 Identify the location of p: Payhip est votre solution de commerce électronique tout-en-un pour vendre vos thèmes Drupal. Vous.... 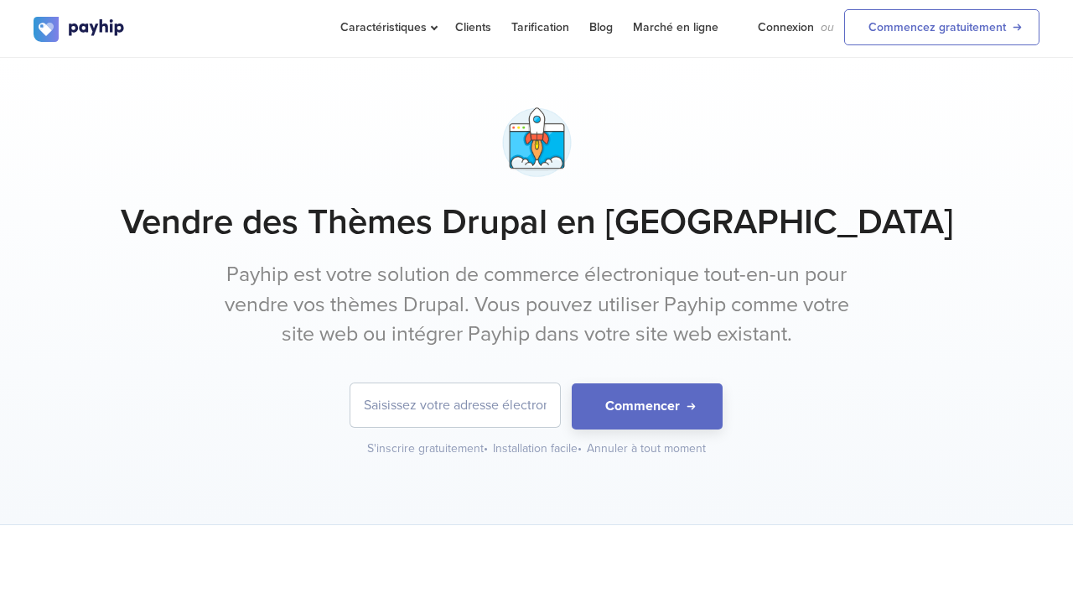
(537, 304).